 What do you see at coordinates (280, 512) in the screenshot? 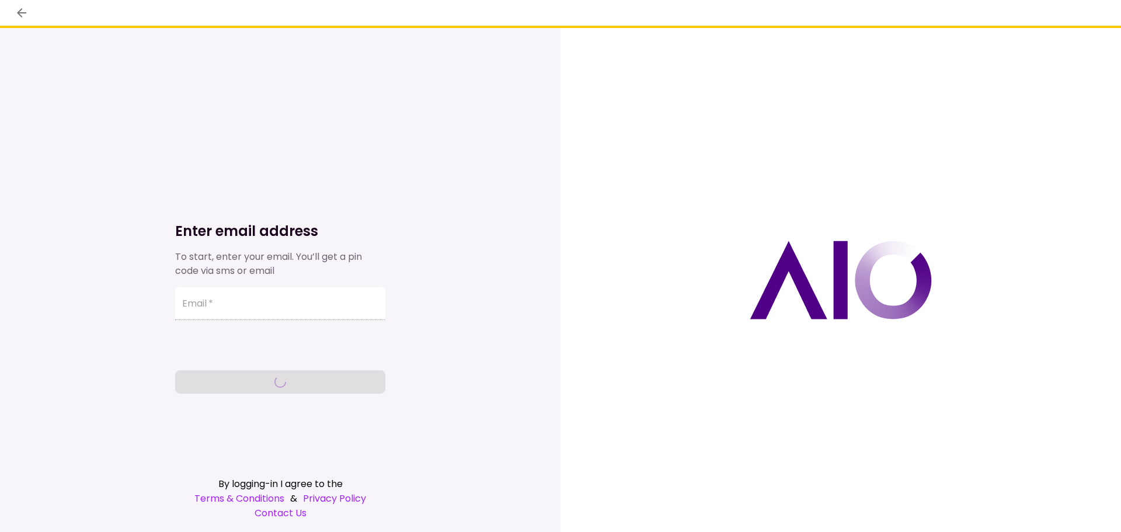
I see `a: Contact Us` at bounding box center [280, 512].